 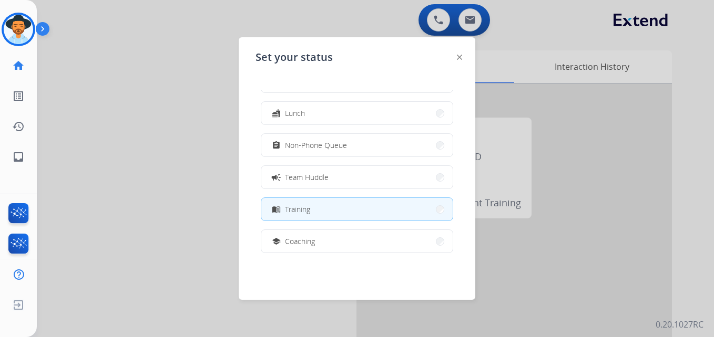 What do you see at coordinates (18, 66) in the screenshot?
I see `mat-icon: home` at bounding box center [18, 66].